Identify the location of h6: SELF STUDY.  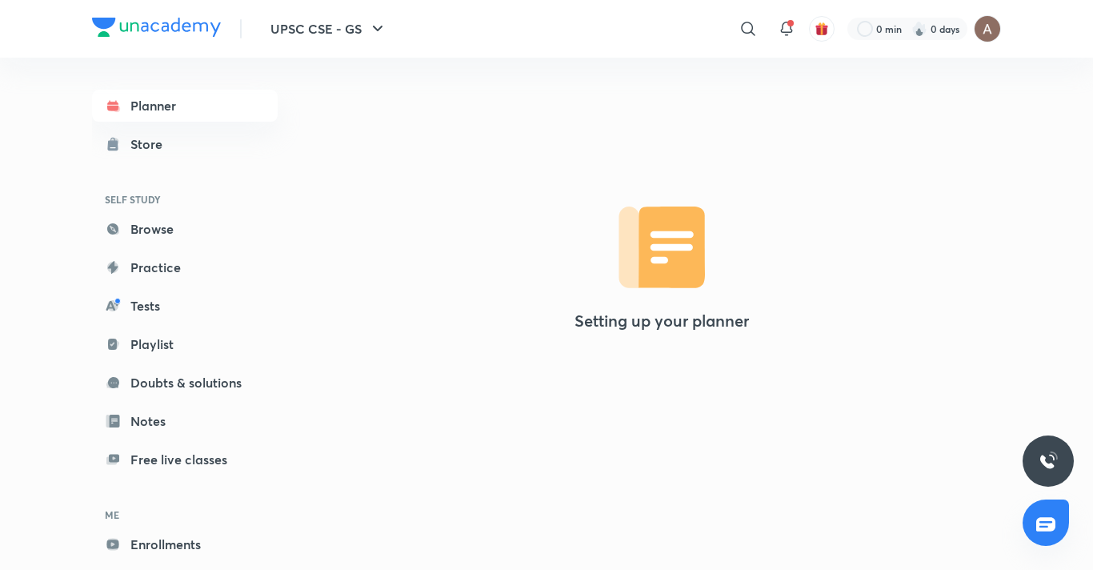
(185, 199).